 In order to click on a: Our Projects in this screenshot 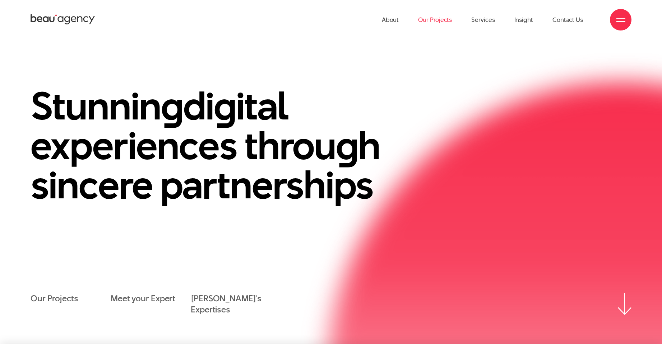, I will do `click(54, 299)`.